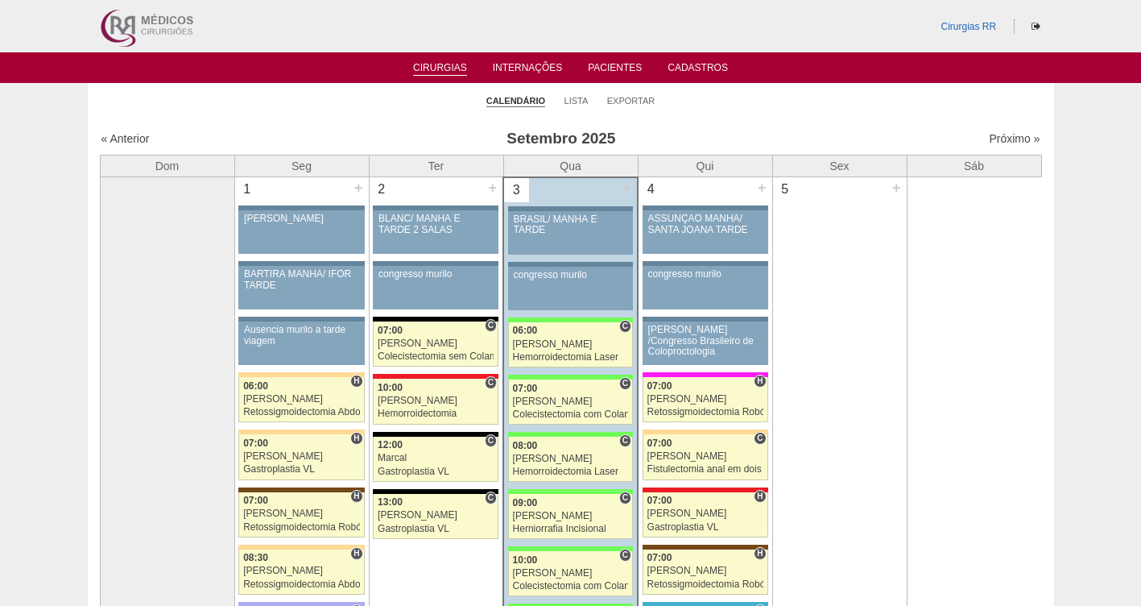 This screenshot has width=1141, height=606. I want to click on span: 12:00, so click(390, 445).